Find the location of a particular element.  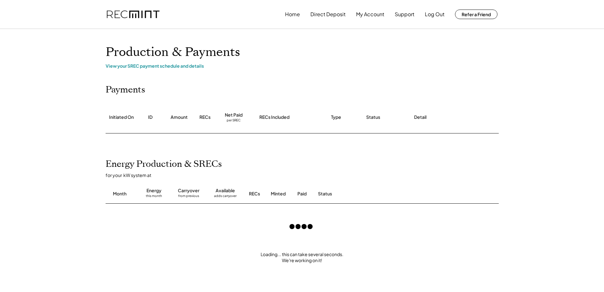

div: Minted is located at coordinates (278, 194).